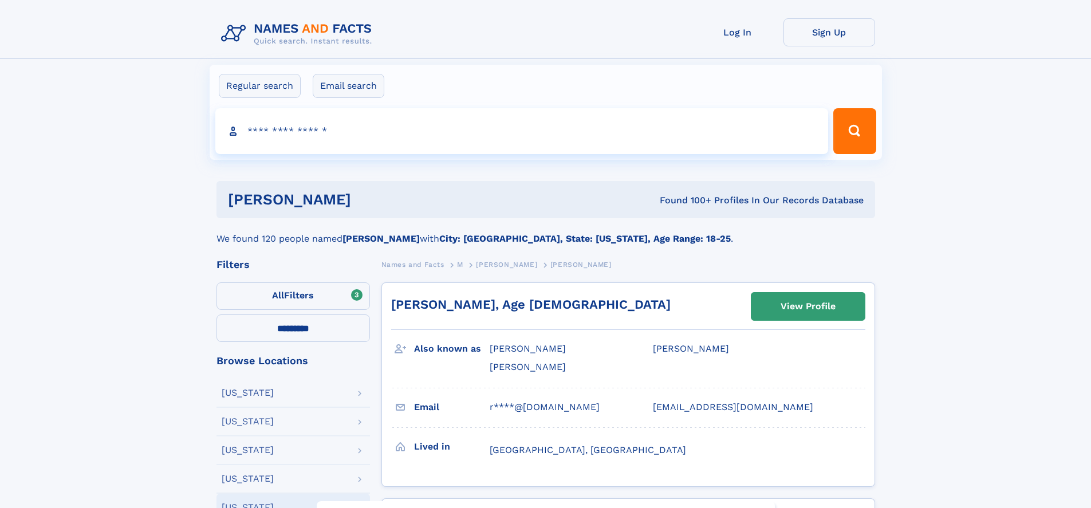 This screenshot has width=1091, height=508. Describe the element at coordinates (460, 264) in the screenshot. I see `a: M` at that location.